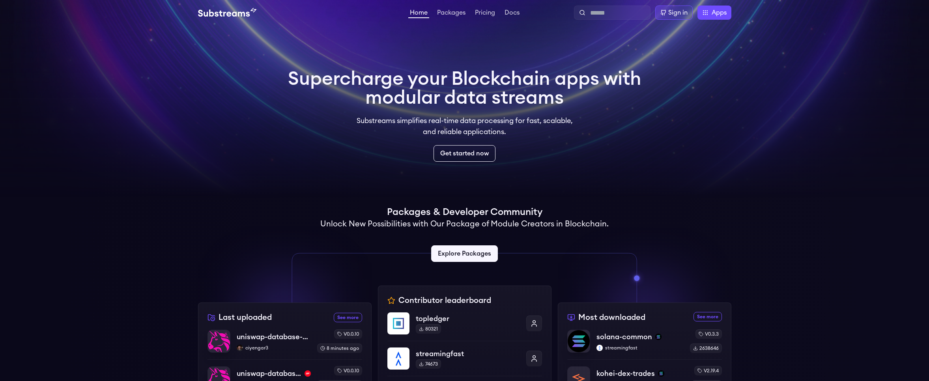 This screenshot has height=381, width=929. I want to click on img: ciyengar3, so click(240, 348).